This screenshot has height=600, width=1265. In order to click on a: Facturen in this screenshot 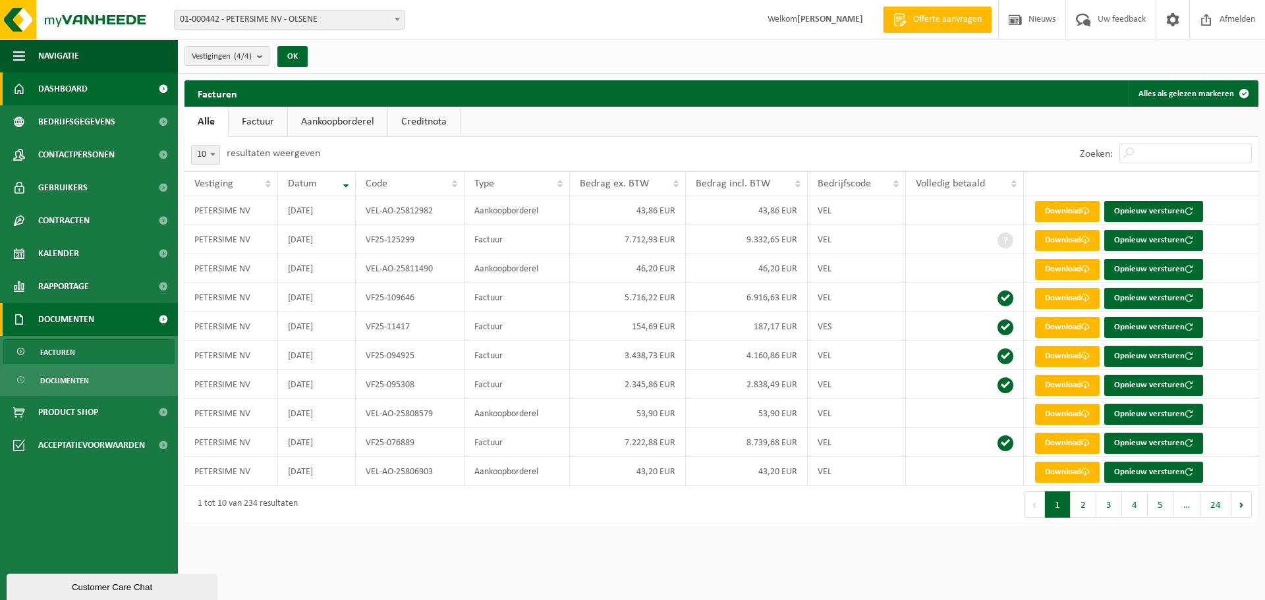, I will do `click(89, 352)`.